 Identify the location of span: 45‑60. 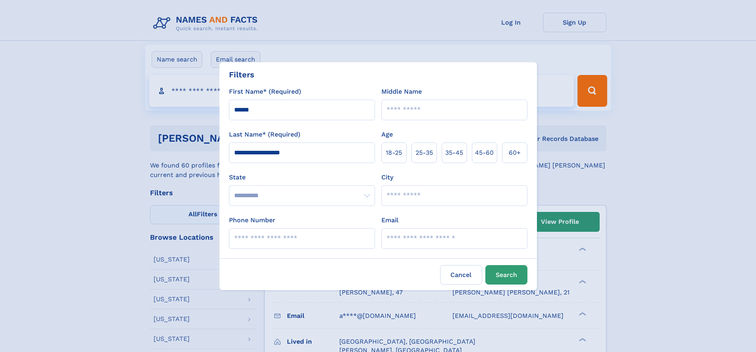
(484, 153).